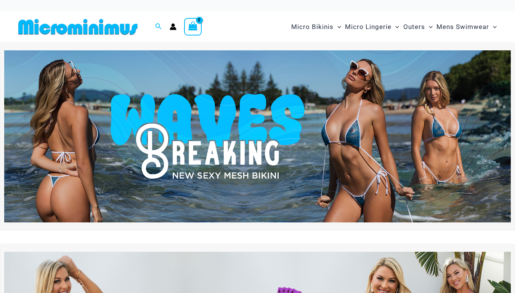 This screenshot has height=293, width=515. Describe the element at coordinates (193, 27) in the screenshot. I see `a: View Shopping Cart, empty` at that location.